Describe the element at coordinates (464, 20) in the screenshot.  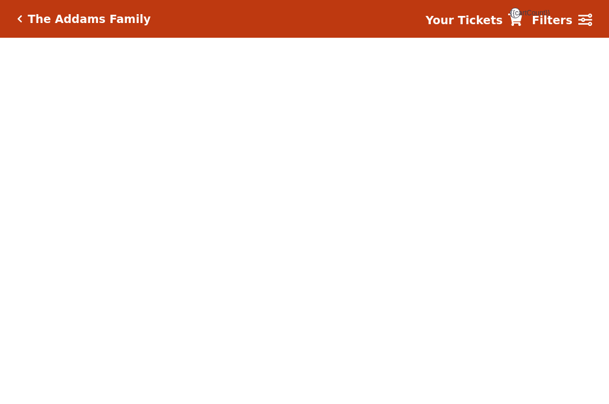
I see `strong: Your Tickets` at that location.